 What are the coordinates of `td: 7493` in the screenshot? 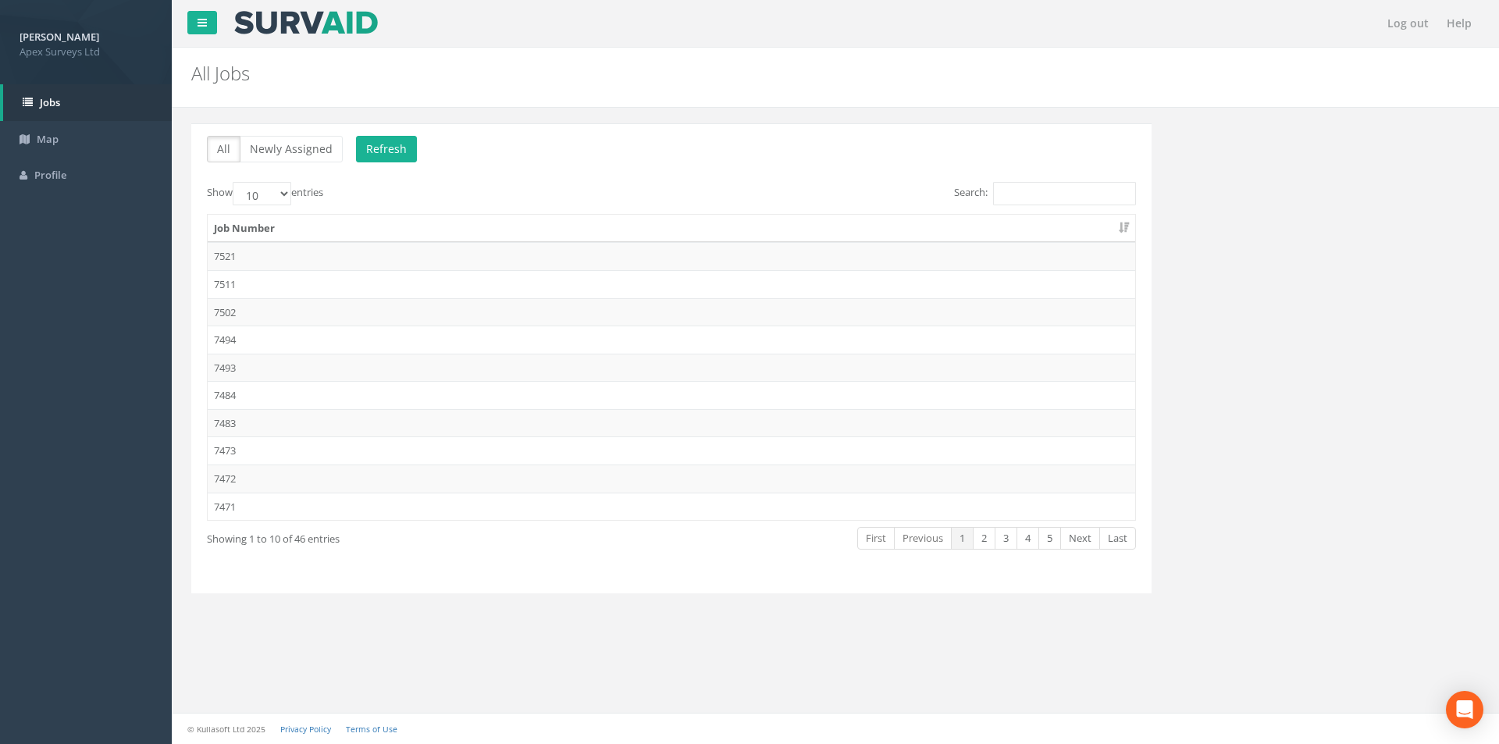 It's located at (671, 368).